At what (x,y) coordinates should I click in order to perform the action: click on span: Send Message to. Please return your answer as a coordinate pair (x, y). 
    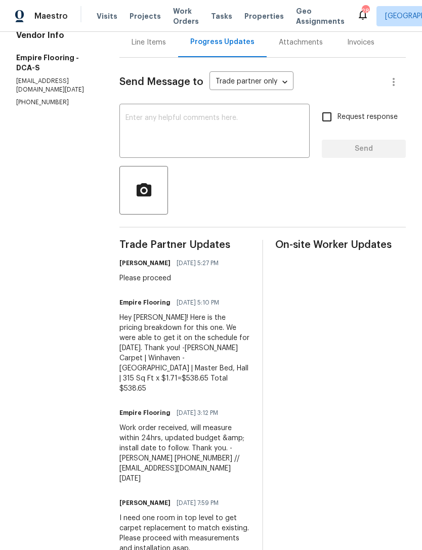
    Looking at the image, I should click on (161, 82).